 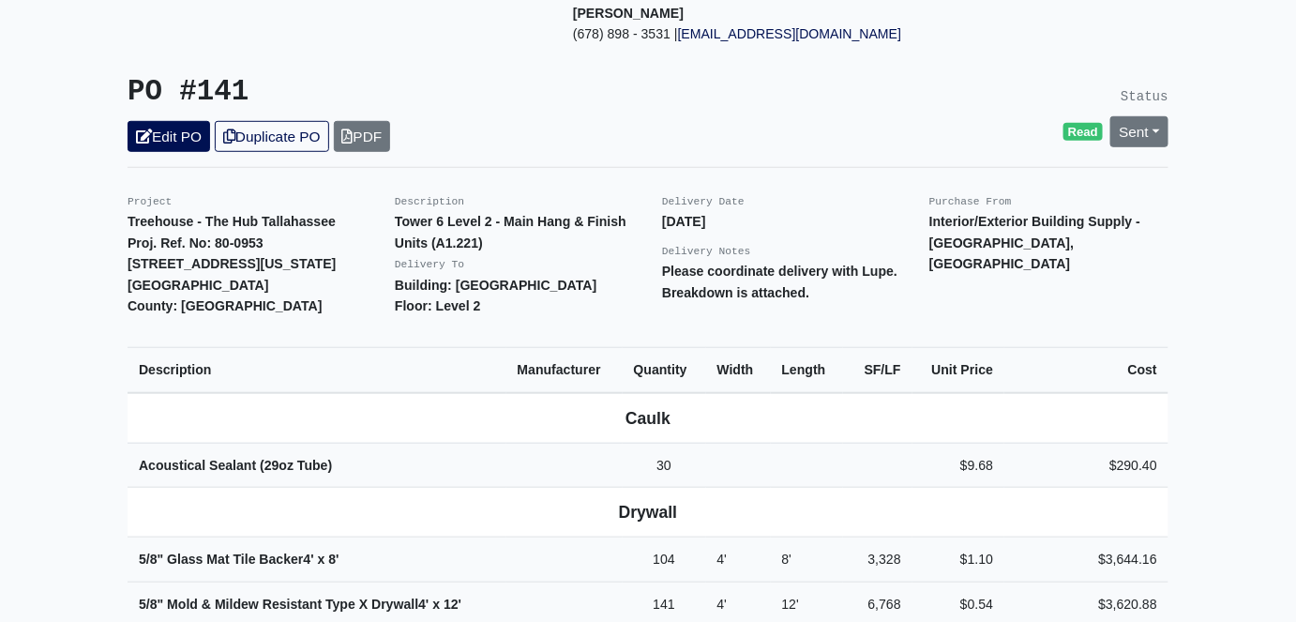 What do you see at coordinates (564, 369) in the screenshot?
I see `th: Manufacturer` at bounding box center [564, 369].